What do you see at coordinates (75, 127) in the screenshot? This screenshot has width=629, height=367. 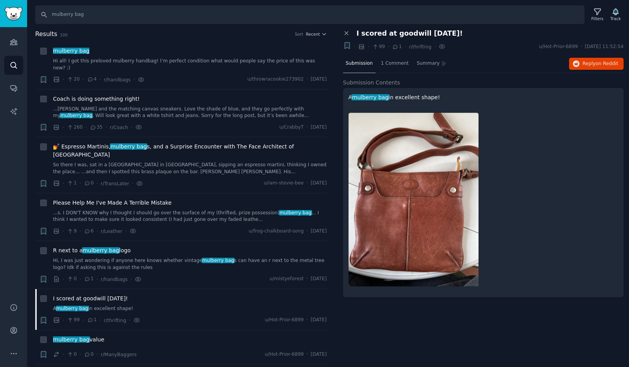 I see `span: 260` at bounding box center [75, 127].